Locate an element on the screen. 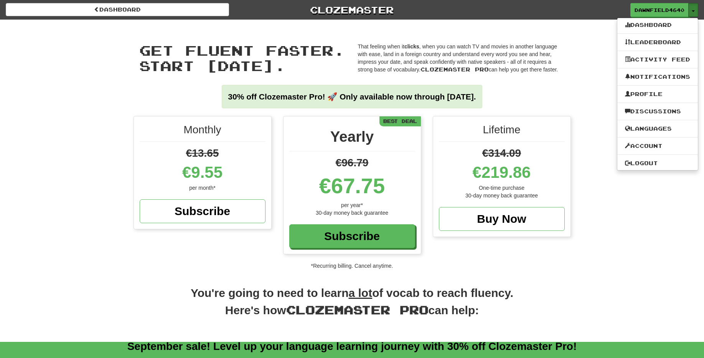 The image size is (704, 358). a: Logout is located at coordinates (658, 163).